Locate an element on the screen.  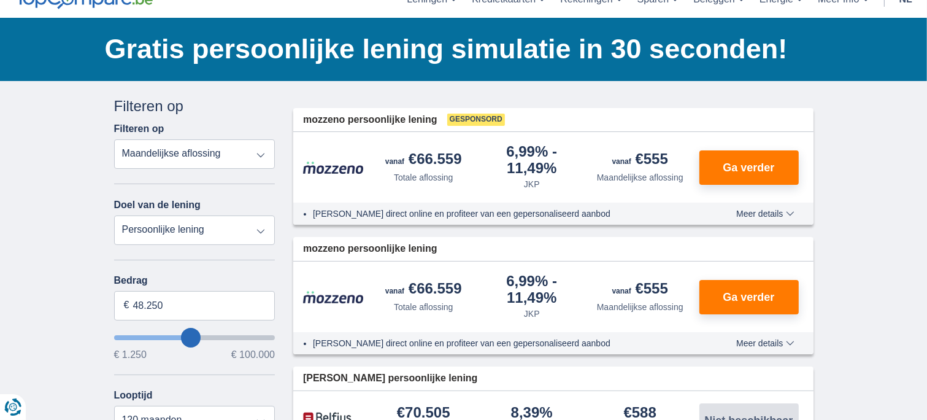
a: wantToBorrow is located at coordinates (195, 338).